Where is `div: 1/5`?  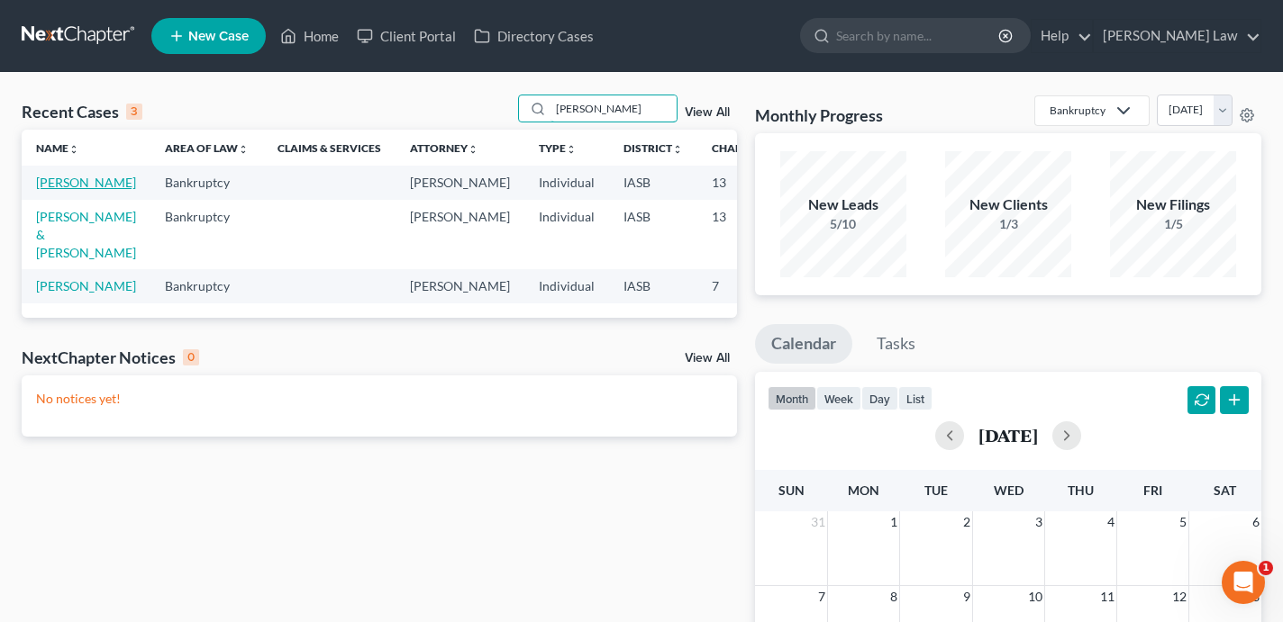
div: 1/5 is located at coordinates (1173, 224).